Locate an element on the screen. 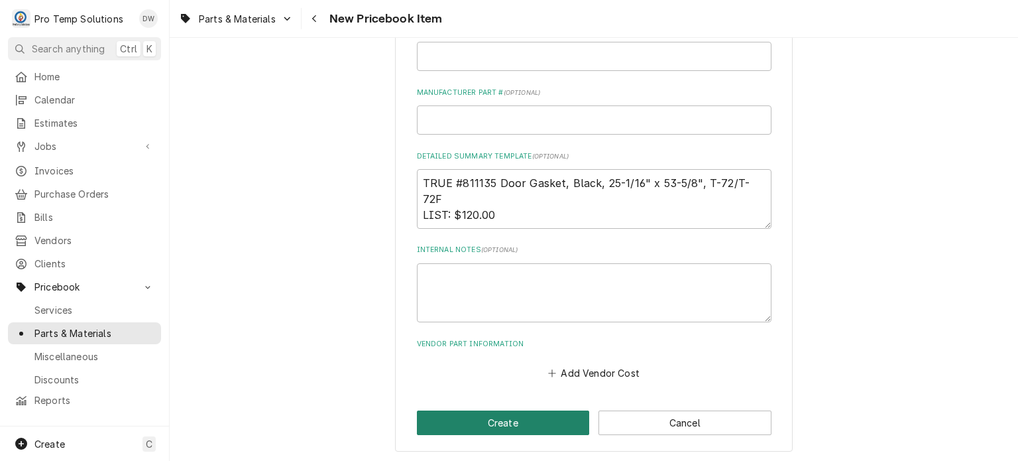  span: Miscellaneous is located at coordinates (94, 356).